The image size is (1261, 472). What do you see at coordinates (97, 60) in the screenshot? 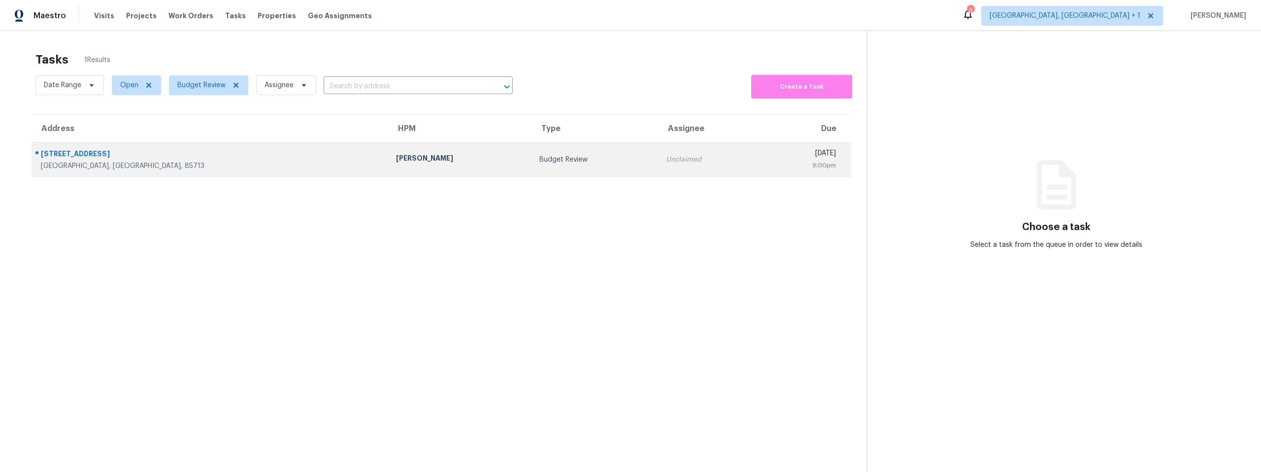
I see `span: 1 Results` at bounding box center [97, 60].